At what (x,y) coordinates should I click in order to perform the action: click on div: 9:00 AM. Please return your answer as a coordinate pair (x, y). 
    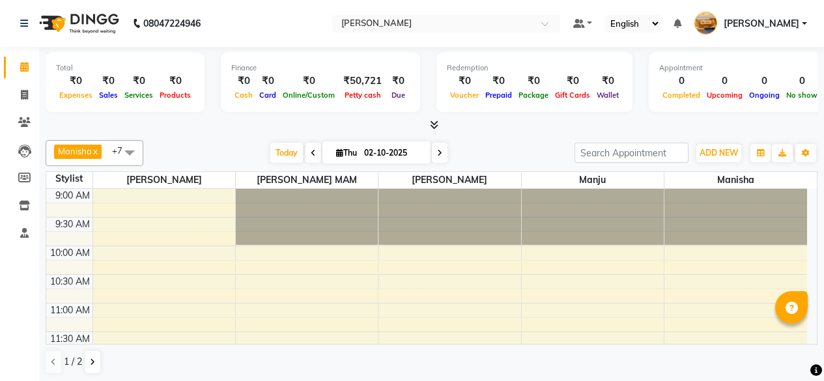
    Looking at the image, I should click on (72, 195).